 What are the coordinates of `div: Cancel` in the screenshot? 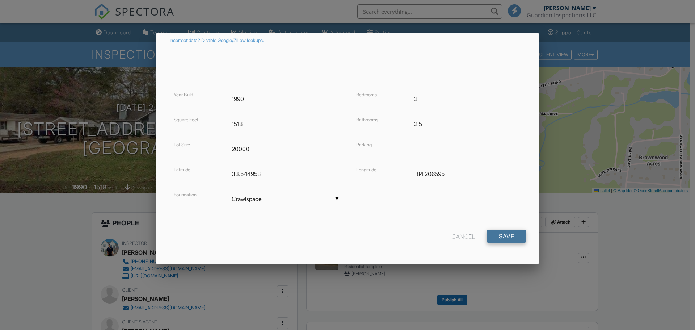 It's located at (463, 236).